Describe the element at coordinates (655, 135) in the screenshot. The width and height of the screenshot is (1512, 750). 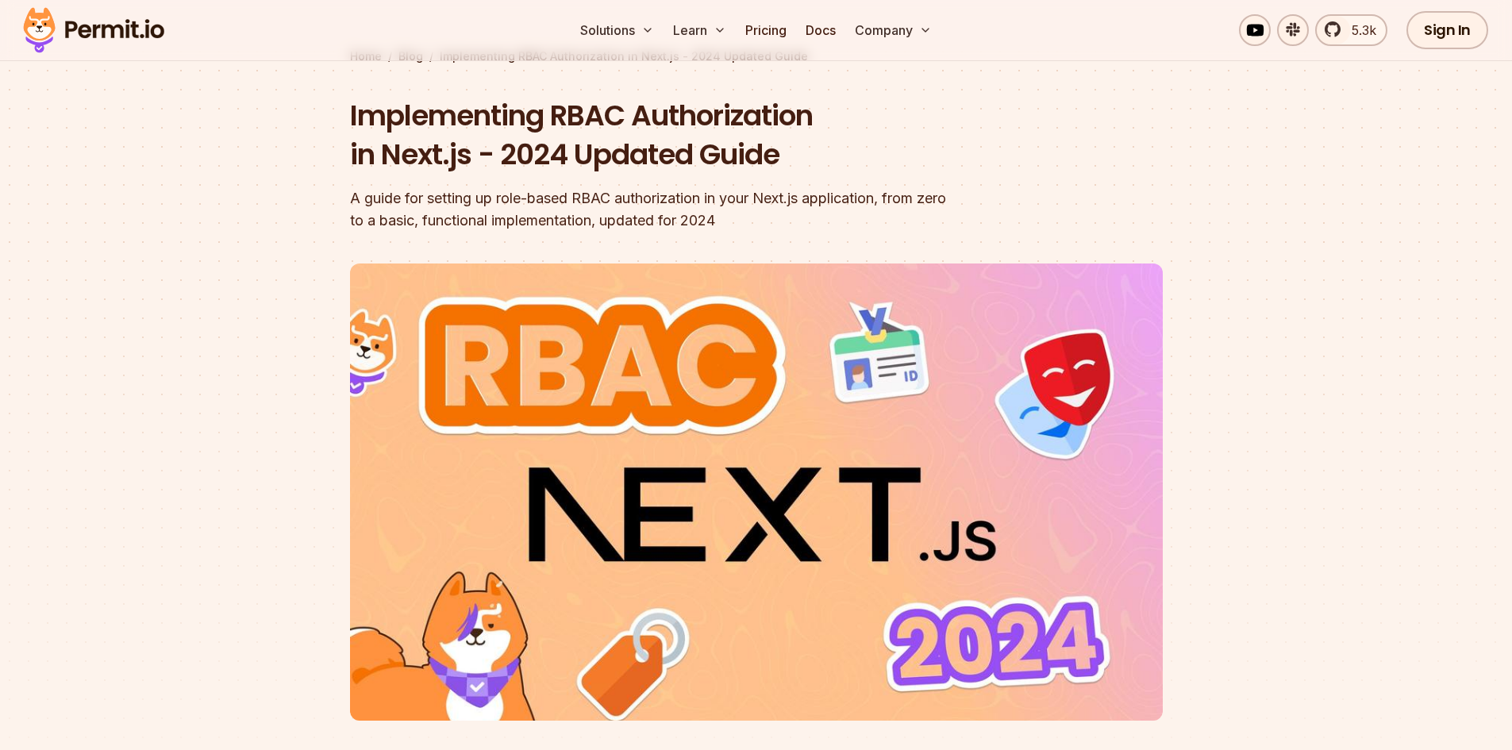
I see `h1: Implementing RBAC Authorization in Next.js - 2024 Updated Guide` at that location.